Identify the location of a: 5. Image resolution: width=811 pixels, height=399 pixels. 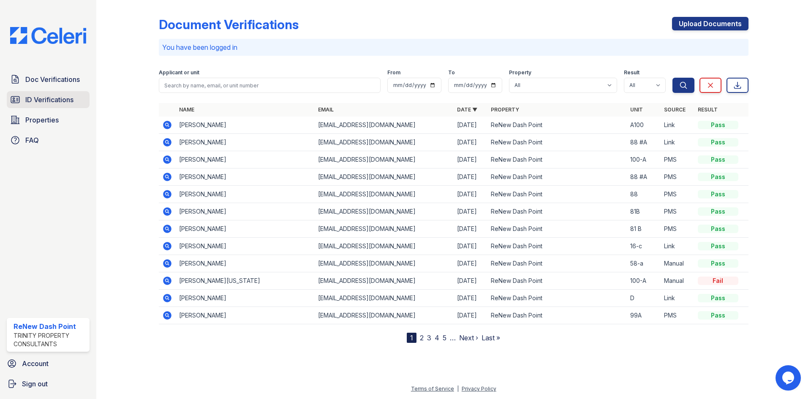
(444, 338).